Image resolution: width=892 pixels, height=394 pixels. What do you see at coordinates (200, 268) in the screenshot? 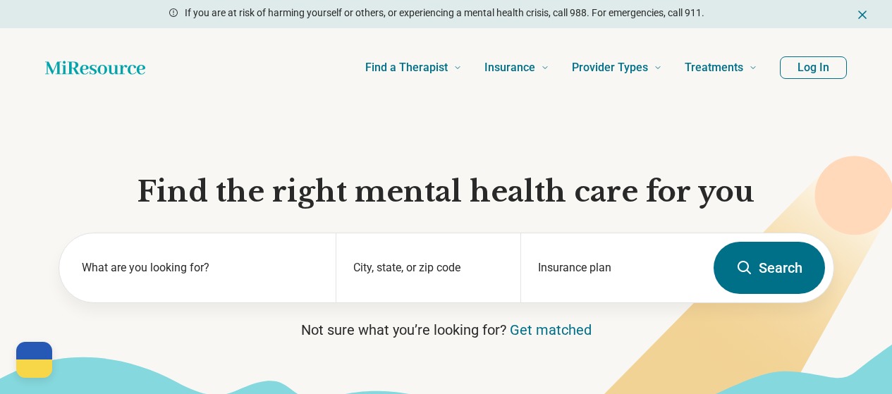
I see `label: What are you looking for?` at bounding box center [200, 268].